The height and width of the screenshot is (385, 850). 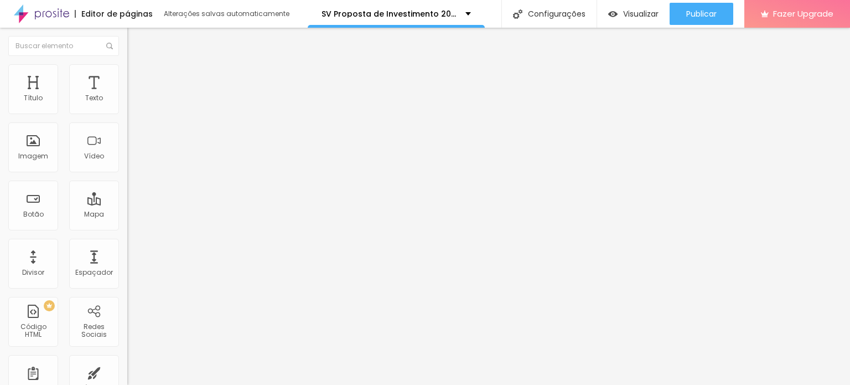 What do you see at coordinates (701, 14) in the screenshot?
I see `span: Publicar` at bounding box center [701, 14].